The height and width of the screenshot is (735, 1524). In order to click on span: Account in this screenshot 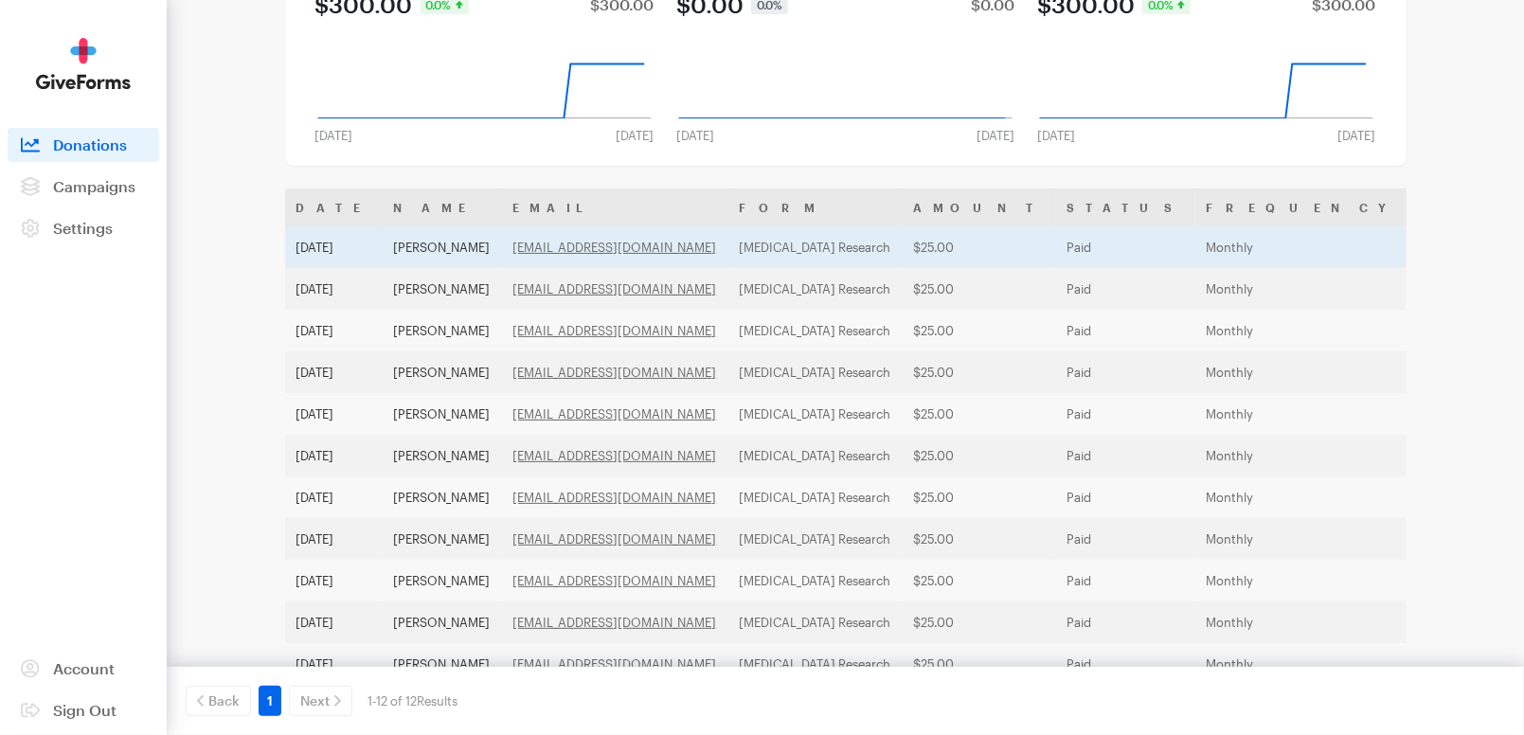, I will do `click(83, 668)`.